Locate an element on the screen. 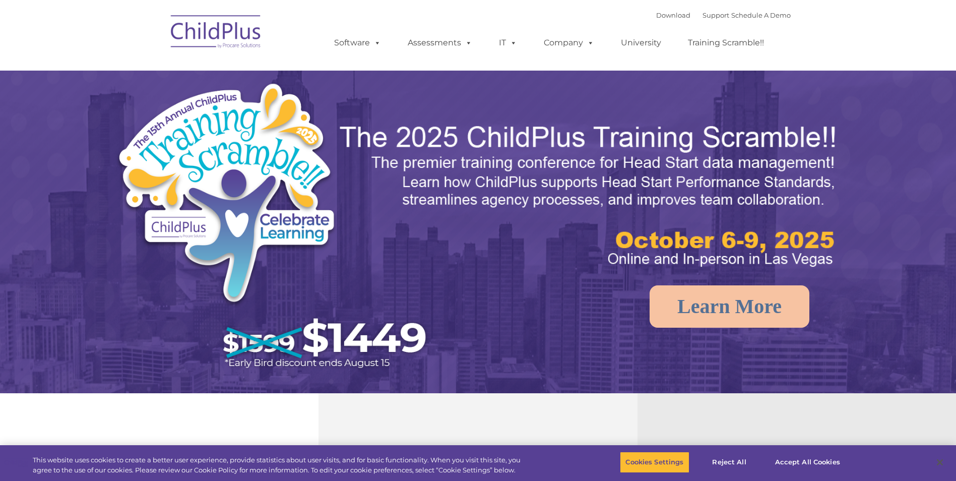 This screenshot has height=481, width=956. a: Download is located at coordinates (673, 15).